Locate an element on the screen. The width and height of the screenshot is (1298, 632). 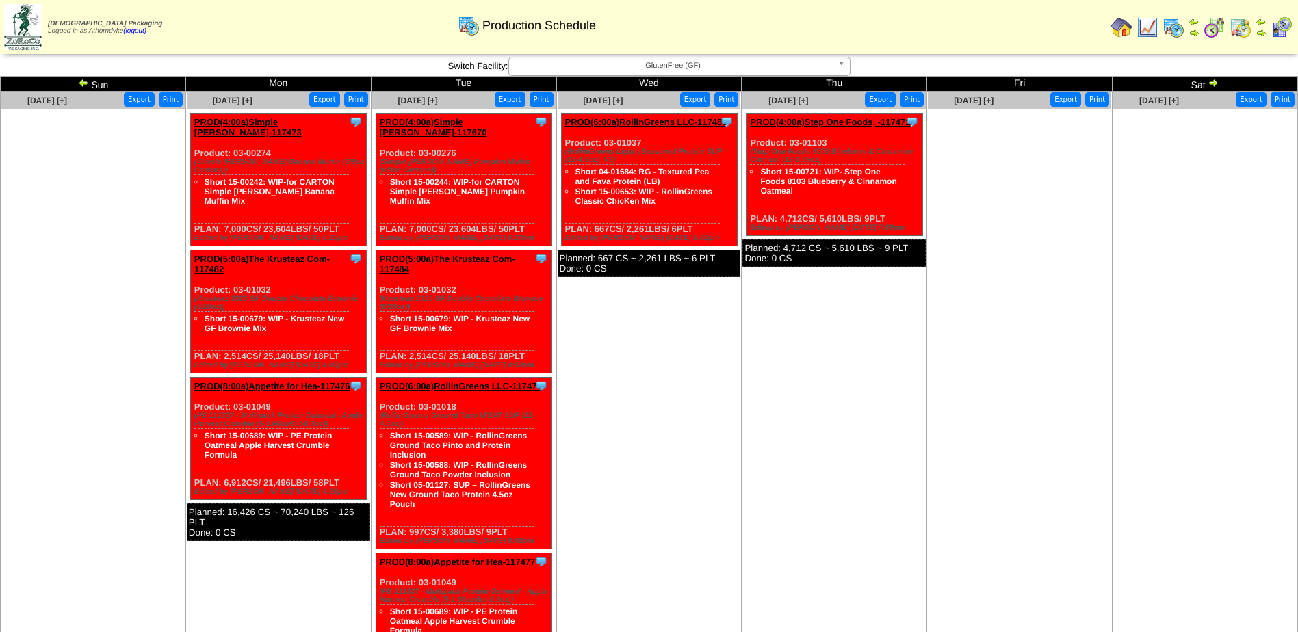
div: Product: 03-01103 PLAN: 4,712CS / 5,610LBS / 9PLT is located at coordinates (834, 174).